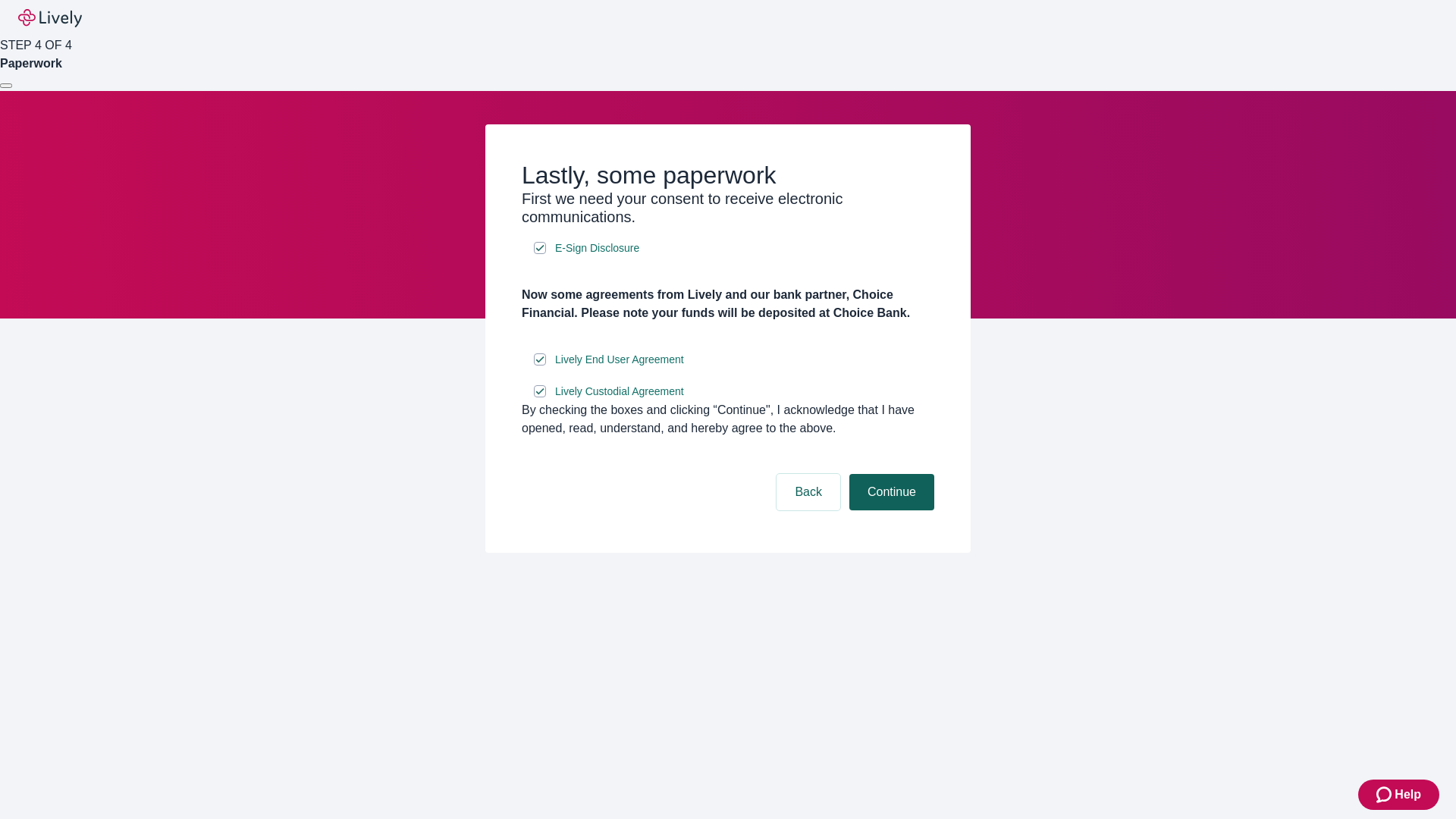  What do you see at coordinates (50, 18) in the screenshot?
I see `img: Lively` at bounding box center [50, 18].